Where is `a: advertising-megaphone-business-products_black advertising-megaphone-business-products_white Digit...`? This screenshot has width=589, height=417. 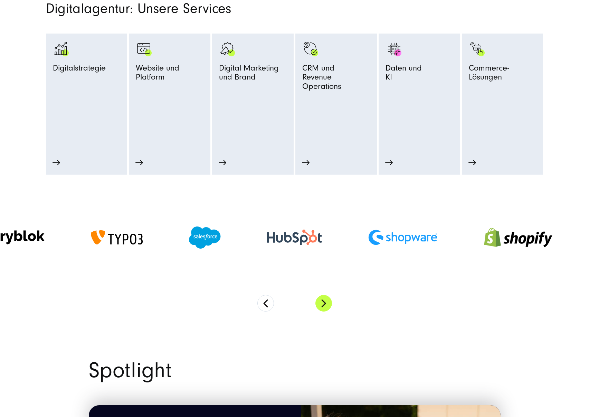 a: advertising-megaphone-business-products_black advertising-megaphone-business-products_white Digit... is located at coordinates (253, 84).